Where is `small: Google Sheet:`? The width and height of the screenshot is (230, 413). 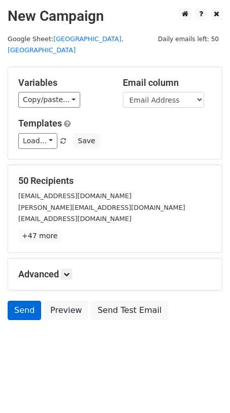
small: Google Sheet: is located at coordinates (66, 45).